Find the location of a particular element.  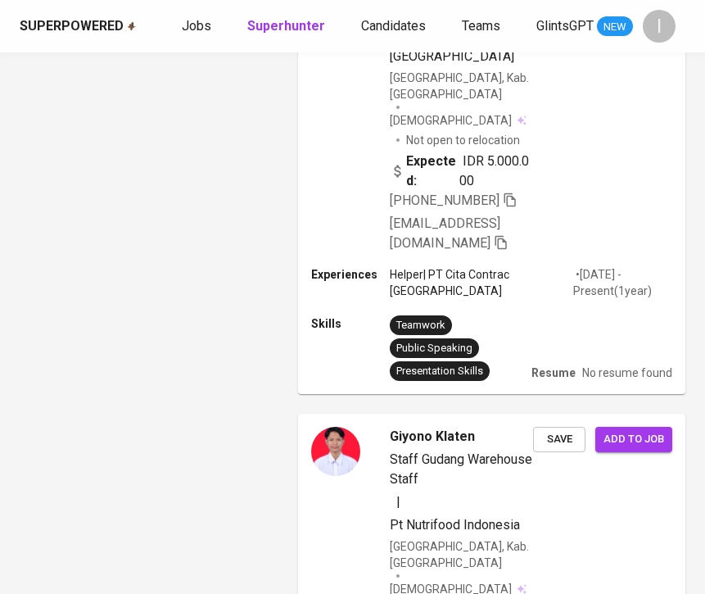

span: Add to job is located at coordinates (634, 439).